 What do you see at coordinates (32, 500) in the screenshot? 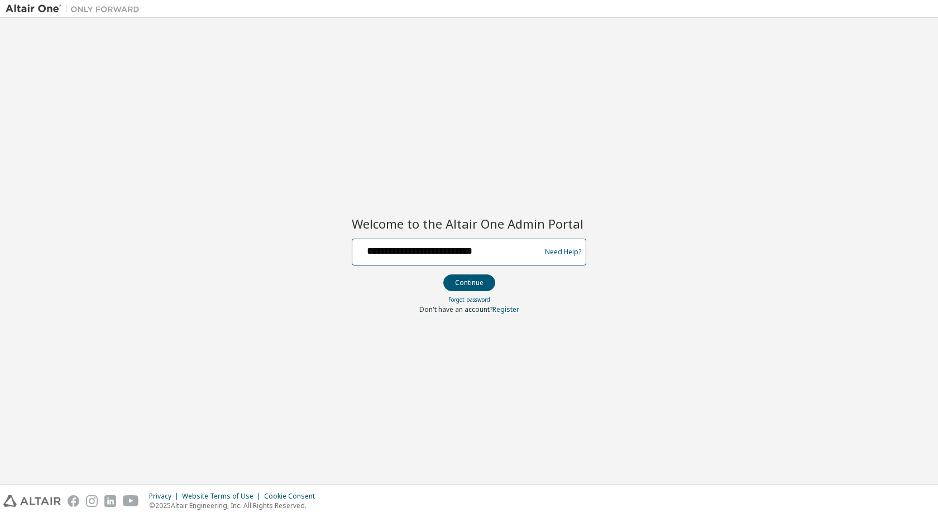
I see `img: altair_logo.svg` at bounding box center [32, 500].